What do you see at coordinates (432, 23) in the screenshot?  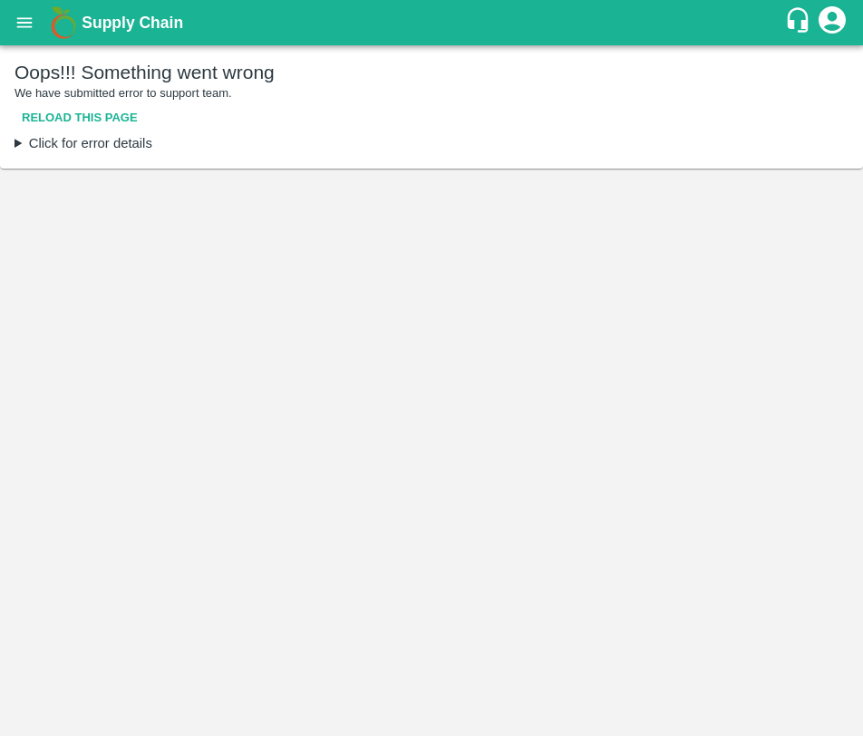 I see `a: Supply Chain` at bounding box center [432, 23].